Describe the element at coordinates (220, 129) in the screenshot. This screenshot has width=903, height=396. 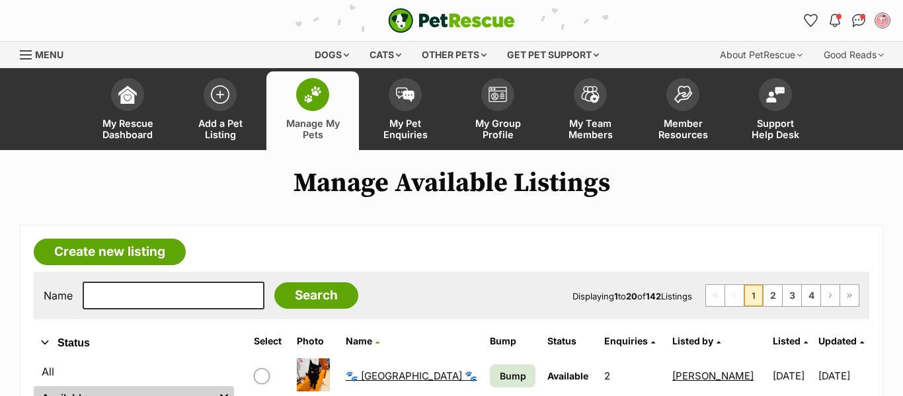
I see `span: Add a Pet Listing` at that location.